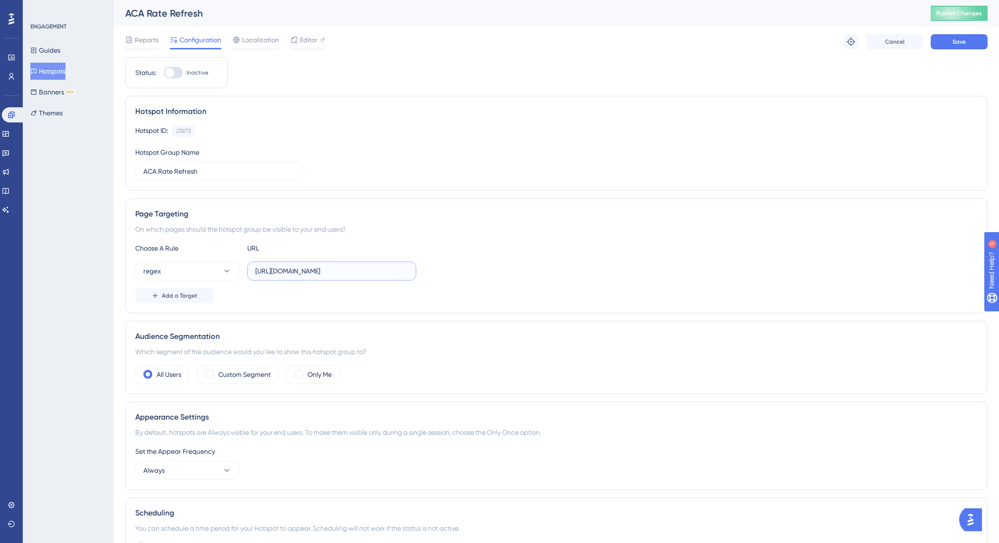 Image resolution: width=999 pixels, height=543 pixels. What do you see at coordinates (895, 42) in the screenshot?
I see `span: Cancel` at bounding box center [895, 42].